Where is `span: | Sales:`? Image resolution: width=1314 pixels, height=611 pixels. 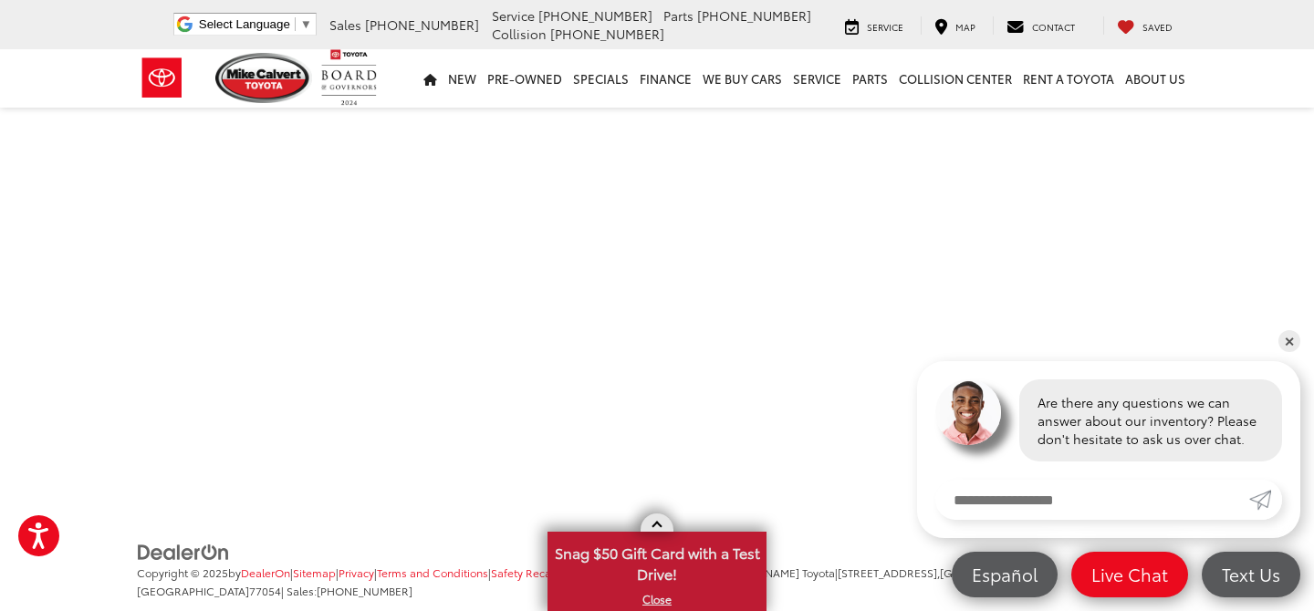
span: | Sales: is located at coordinates (347, 590).